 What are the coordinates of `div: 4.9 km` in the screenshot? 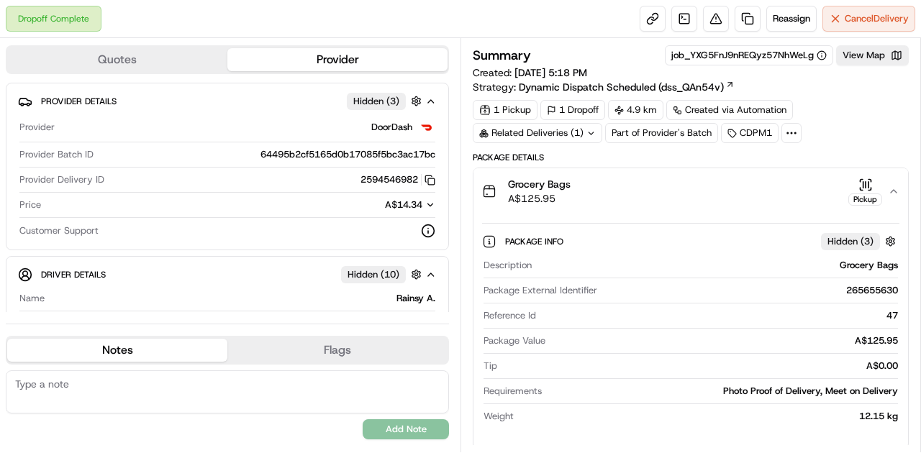 It's located at (635, 110).